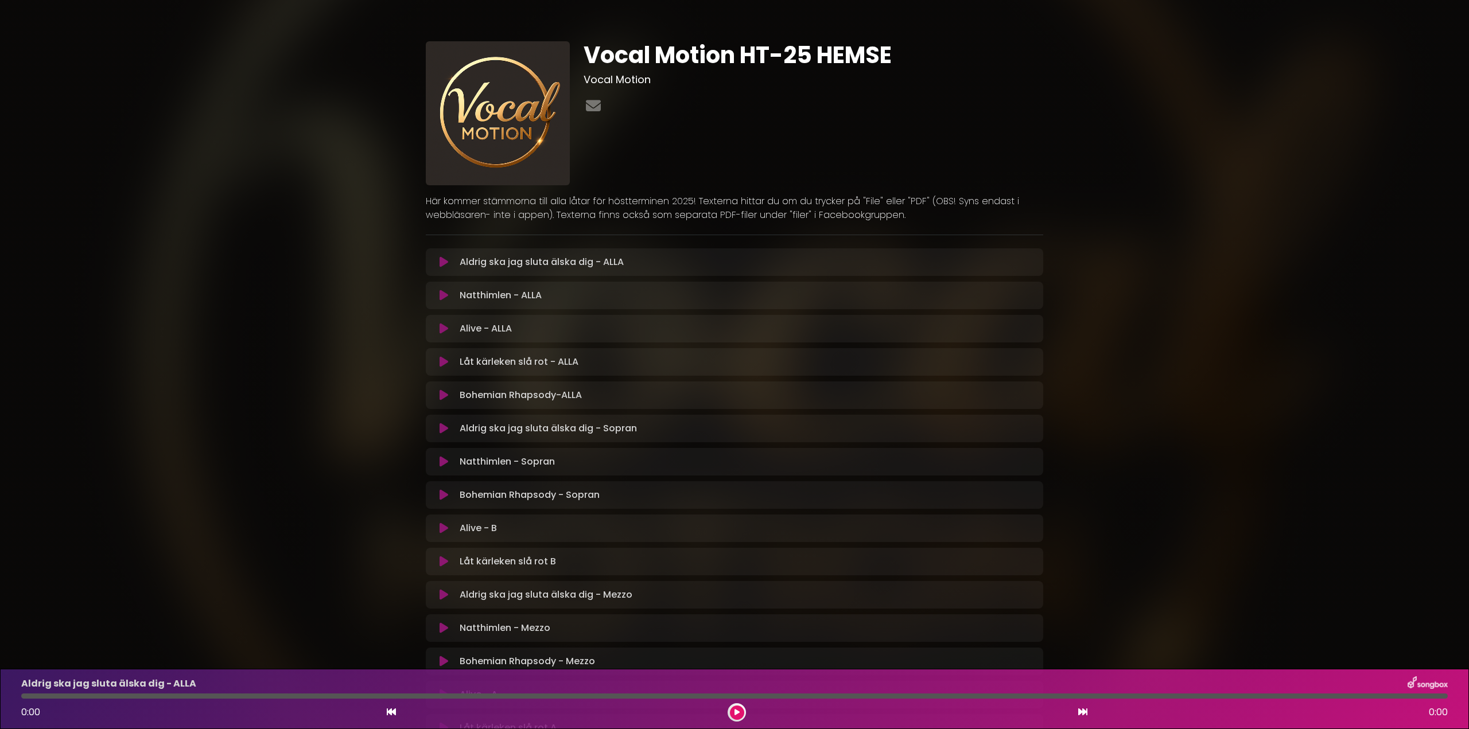 The image size is (1469, 729). Describe the element at coordinates (813, 55) in the screenshot. I see `h1: Vocal Motion HT-25 HEMSE` at that location.